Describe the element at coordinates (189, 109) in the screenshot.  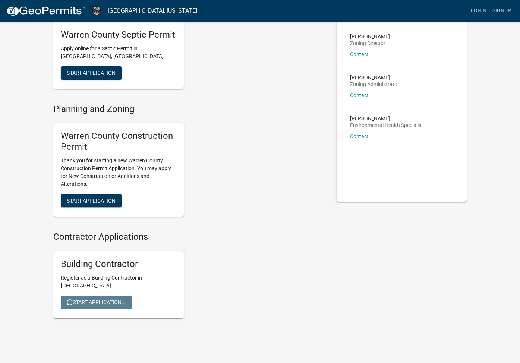
I see `h4: Planning and Zoning` at that location.